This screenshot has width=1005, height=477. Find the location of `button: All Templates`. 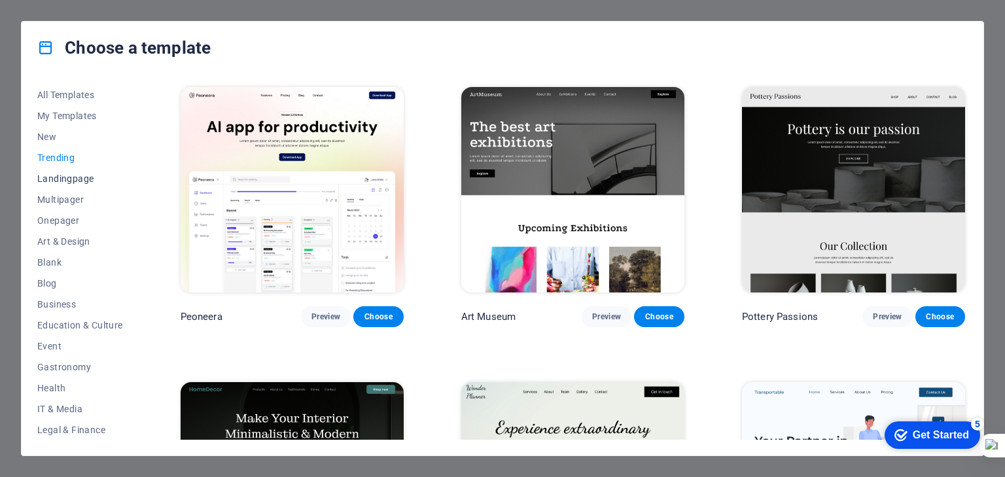

button: All Templates is located at coordinates (80, 95).